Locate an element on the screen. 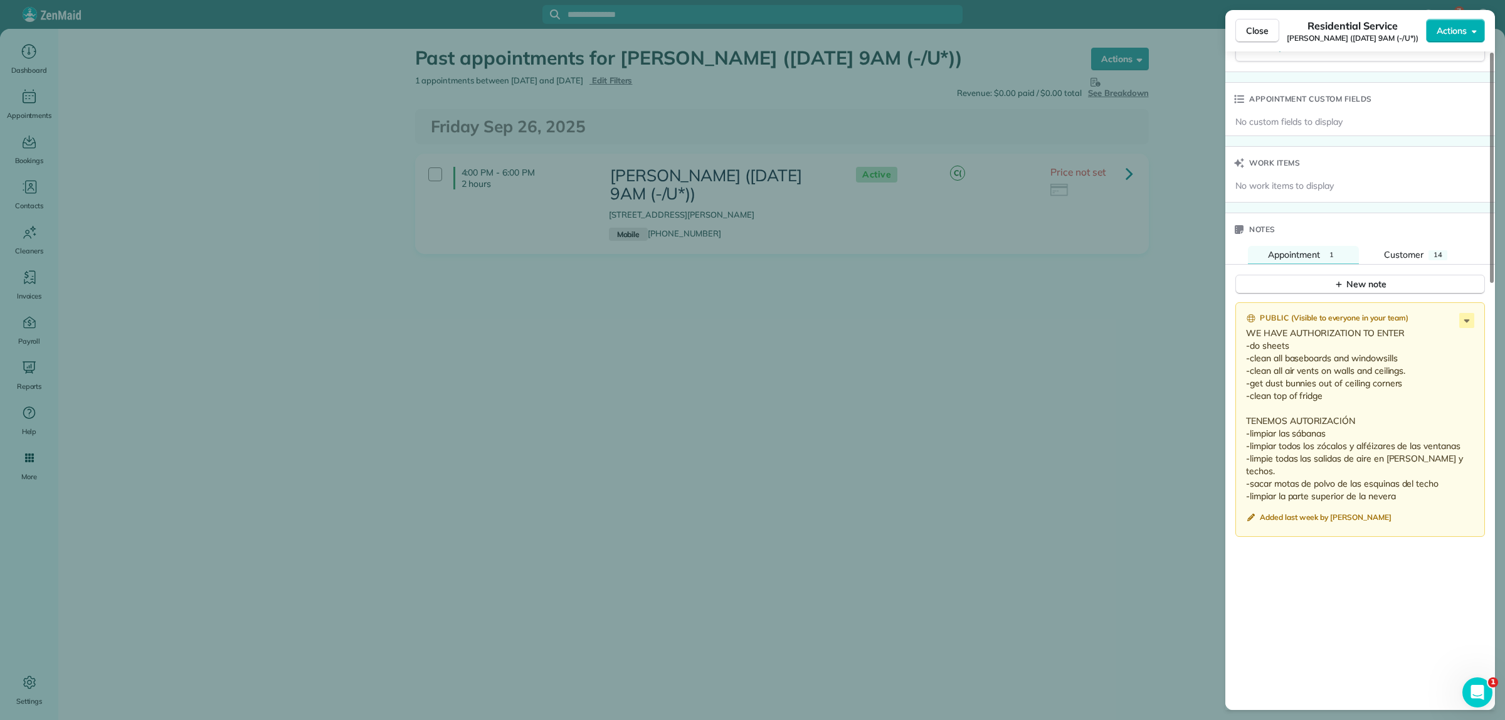 The width and height of the screenshot is (1505, 720). p: WE HAVE AUTHORIZATION TO ENTER -do sheets -clean all baseboards and windowsills -clean all air ve... is located at coordinates (1361, 414).